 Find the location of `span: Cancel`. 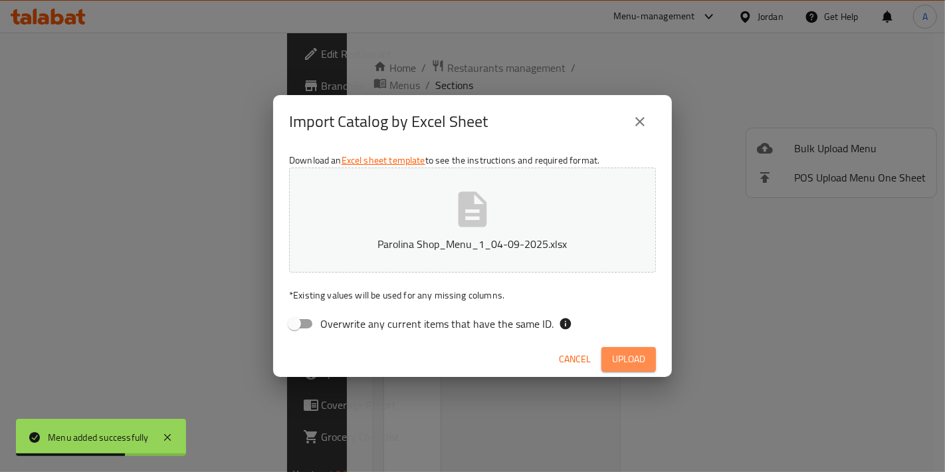

span: Cancel is located at coordinates (575, 359).